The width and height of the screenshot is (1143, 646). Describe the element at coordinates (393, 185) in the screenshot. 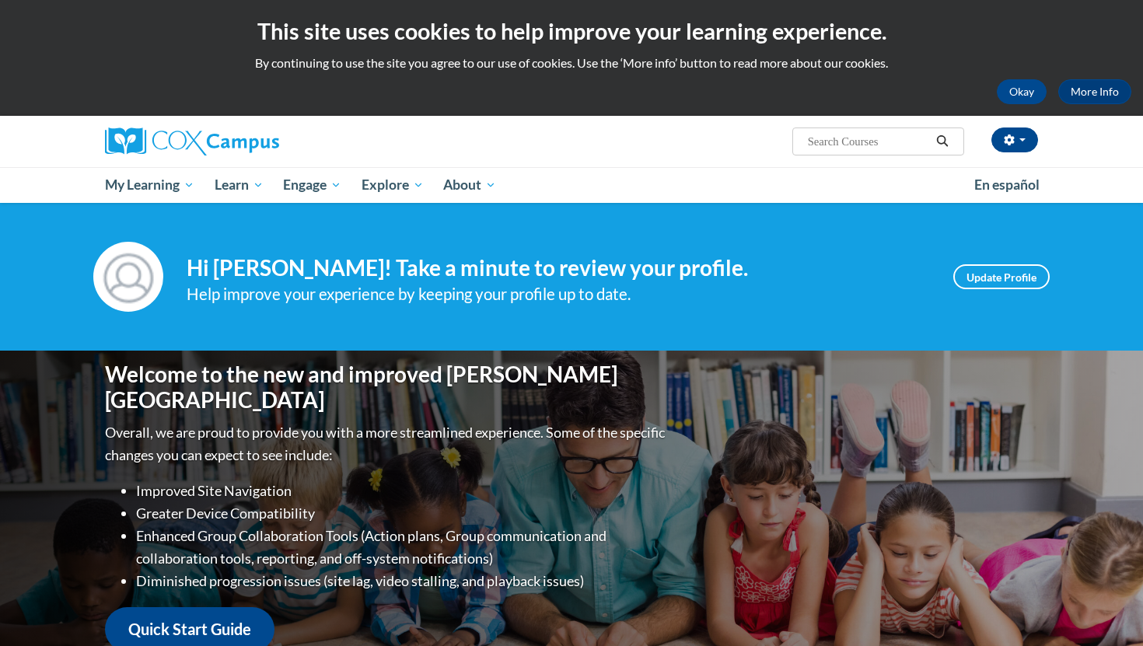

I see `span: Explore` at that location.